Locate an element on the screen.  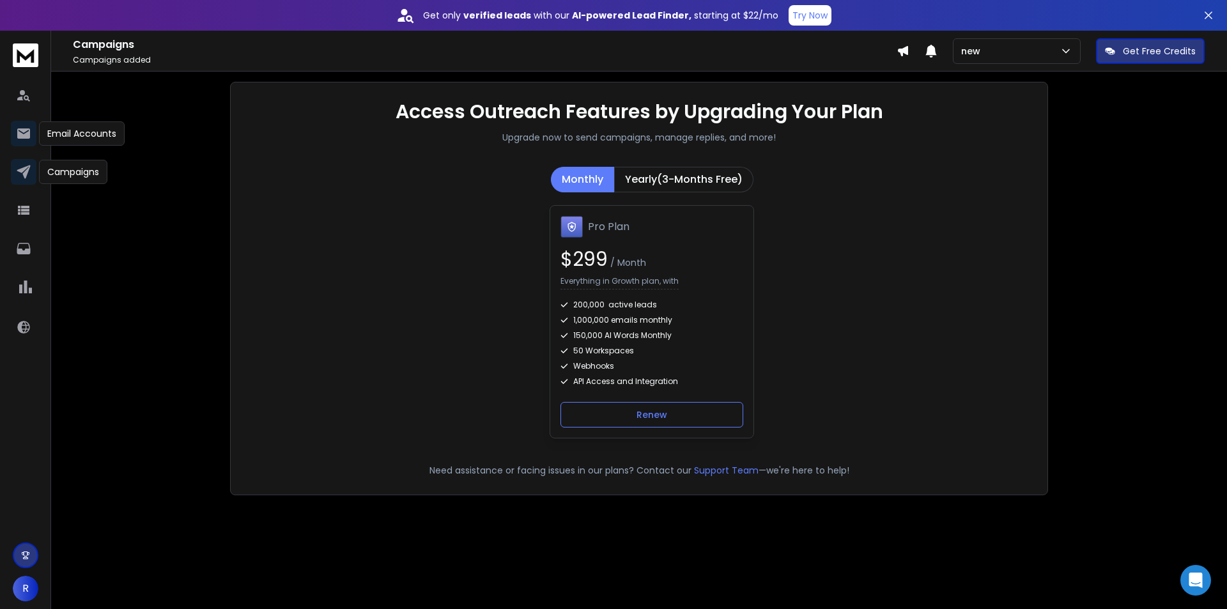
div: API Access and Integration is located at coordinates (652, 382).